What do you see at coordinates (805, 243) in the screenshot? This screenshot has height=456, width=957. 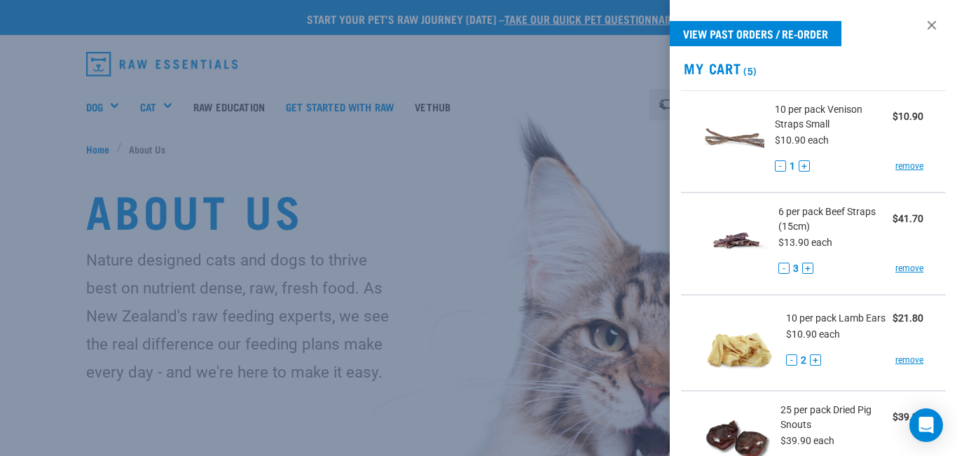 I see `span: $13.90 each` at bounding box center [805, 243].